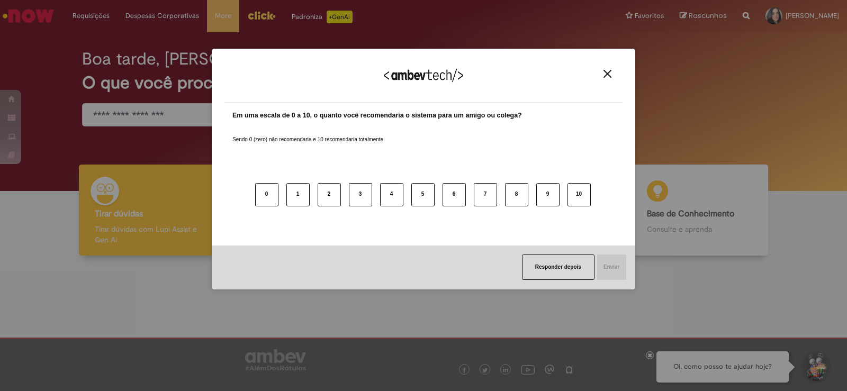 The image size is (847, 391). What do you see at coordinates (486, 195) in the screenshot?
I see `button: 7` at bounding box center [486, 195].